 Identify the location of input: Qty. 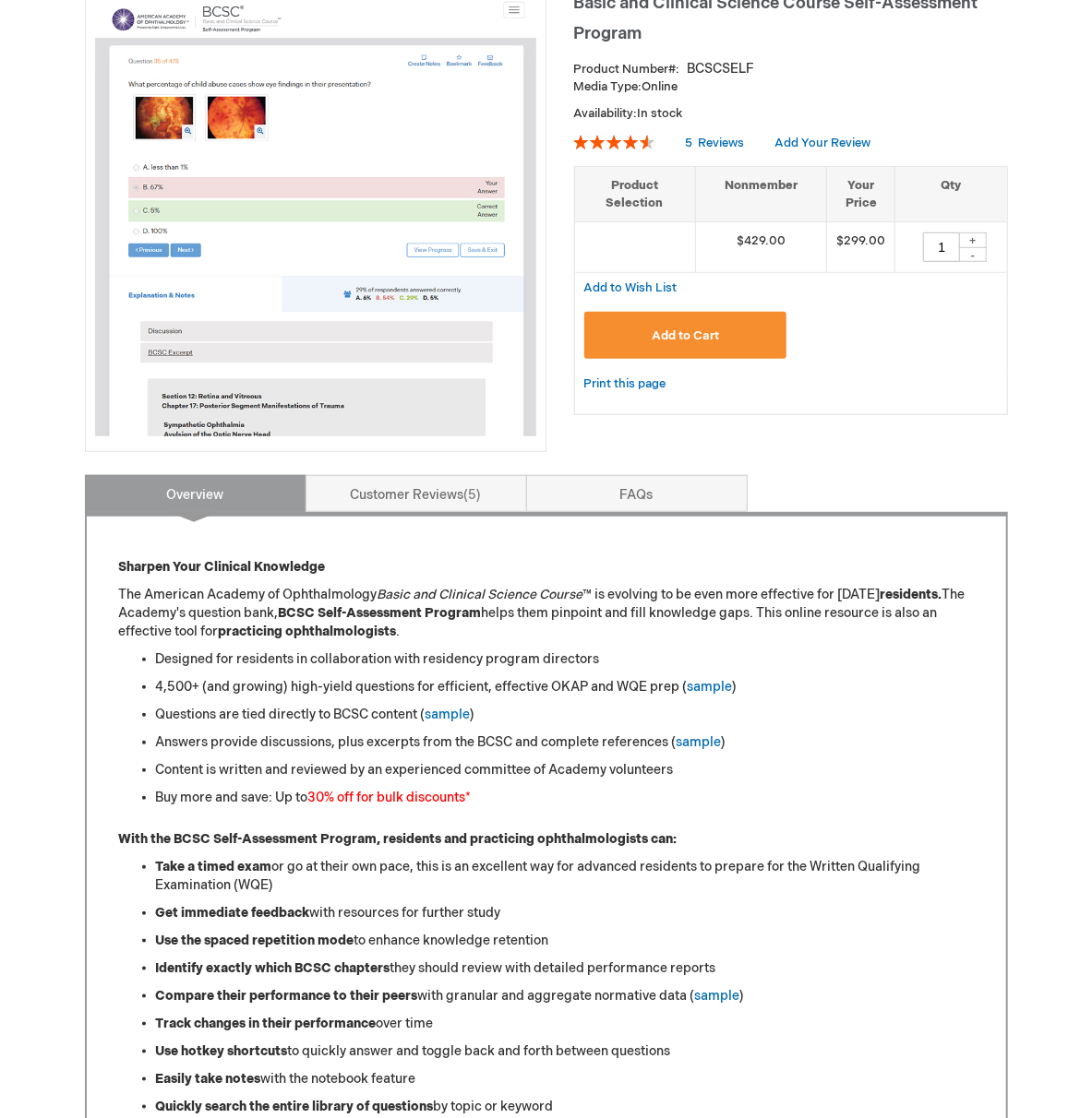
(941, 248).